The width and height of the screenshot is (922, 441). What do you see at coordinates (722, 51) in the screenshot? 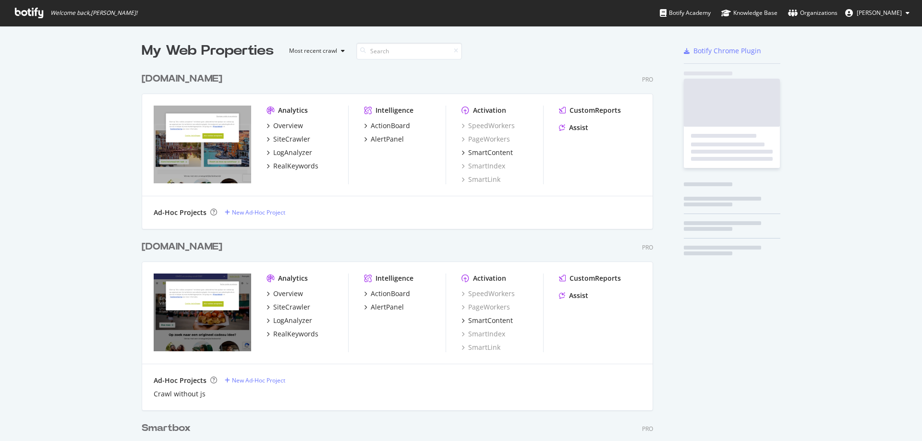
I see `a: Botify Chrome Plugin` at bounding box center [722, 51].